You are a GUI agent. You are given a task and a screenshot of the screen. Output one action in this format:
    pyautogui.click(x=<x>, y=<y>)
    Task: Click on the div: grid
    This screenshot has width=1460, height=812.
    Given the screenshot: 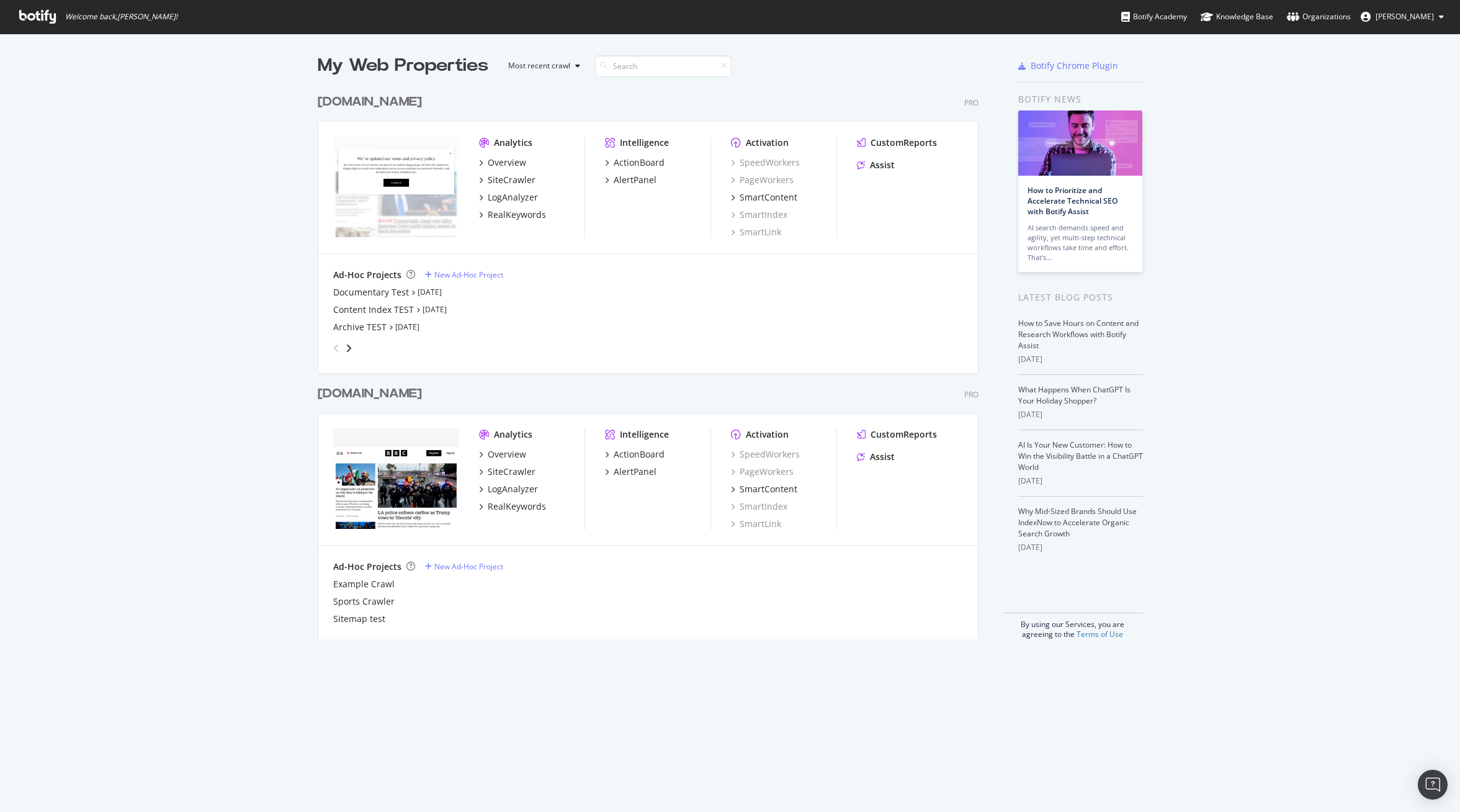 What is the action you would take?
    pyautogui.click(x=653, y=358)
    